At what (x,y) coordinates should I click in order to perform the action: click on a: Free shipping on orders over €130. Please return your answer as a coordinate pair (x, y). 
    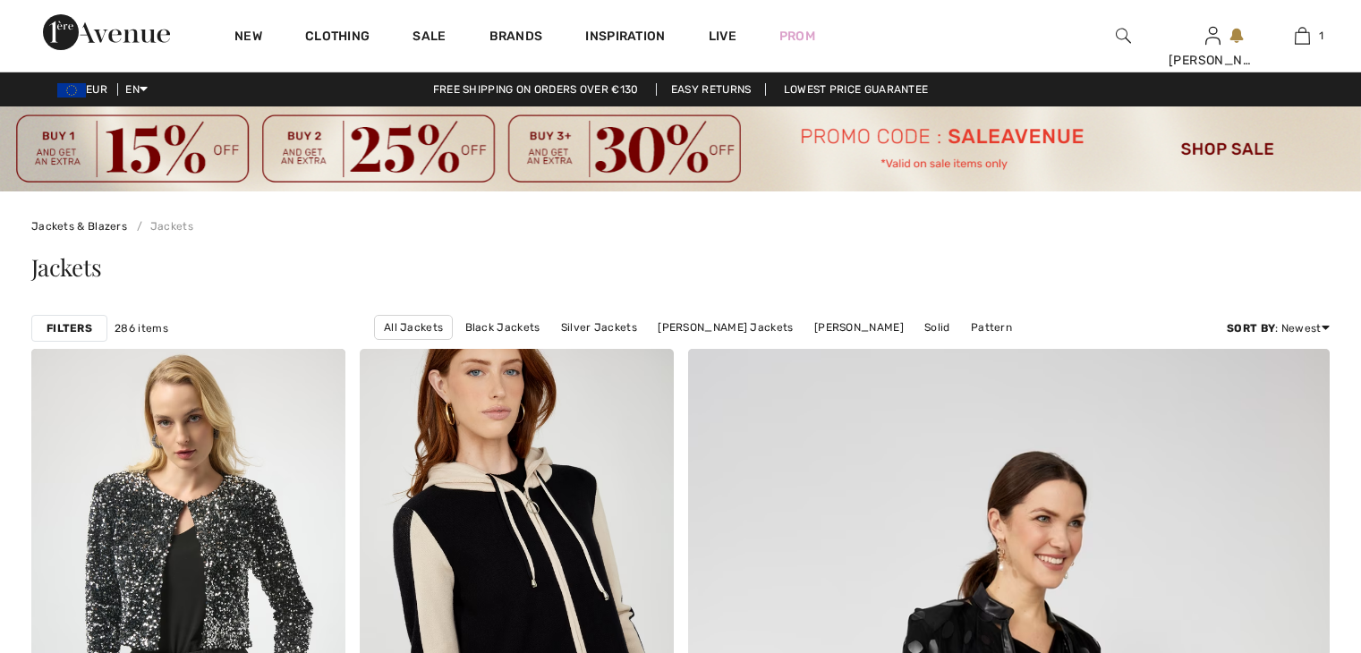
    Looking at the image, I should click on (536, 89).